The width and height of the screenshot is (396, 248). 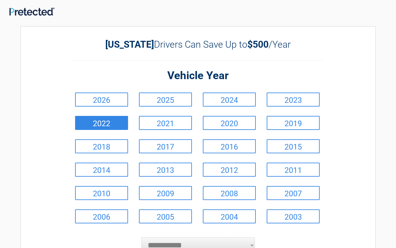 What do you see at coordinates (165, 193) in the screenshot?
I see `a: 2009` at bounding box center [165, 193].